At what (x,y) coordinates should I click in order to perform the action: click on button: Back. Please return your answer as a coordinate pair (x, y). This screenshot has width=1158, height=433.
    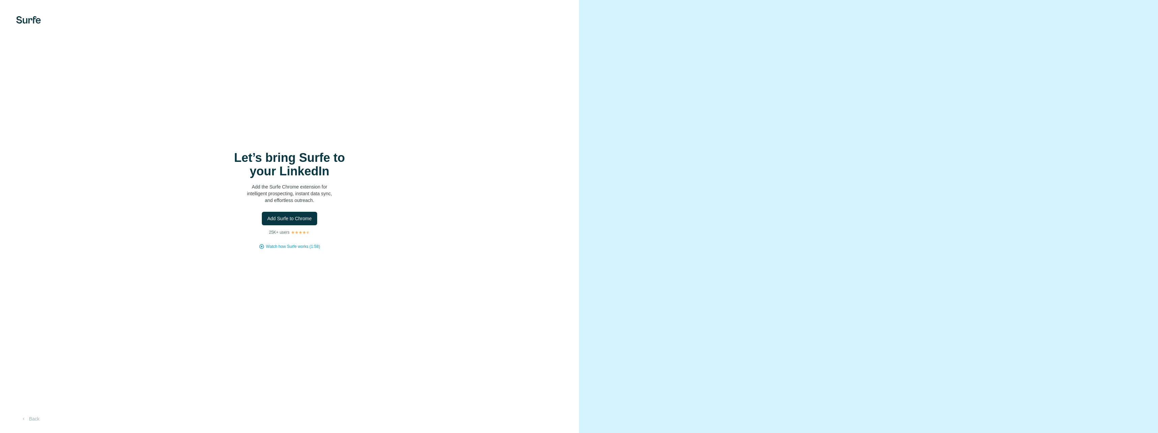
    Looking at the image, I should click on (30, 419).